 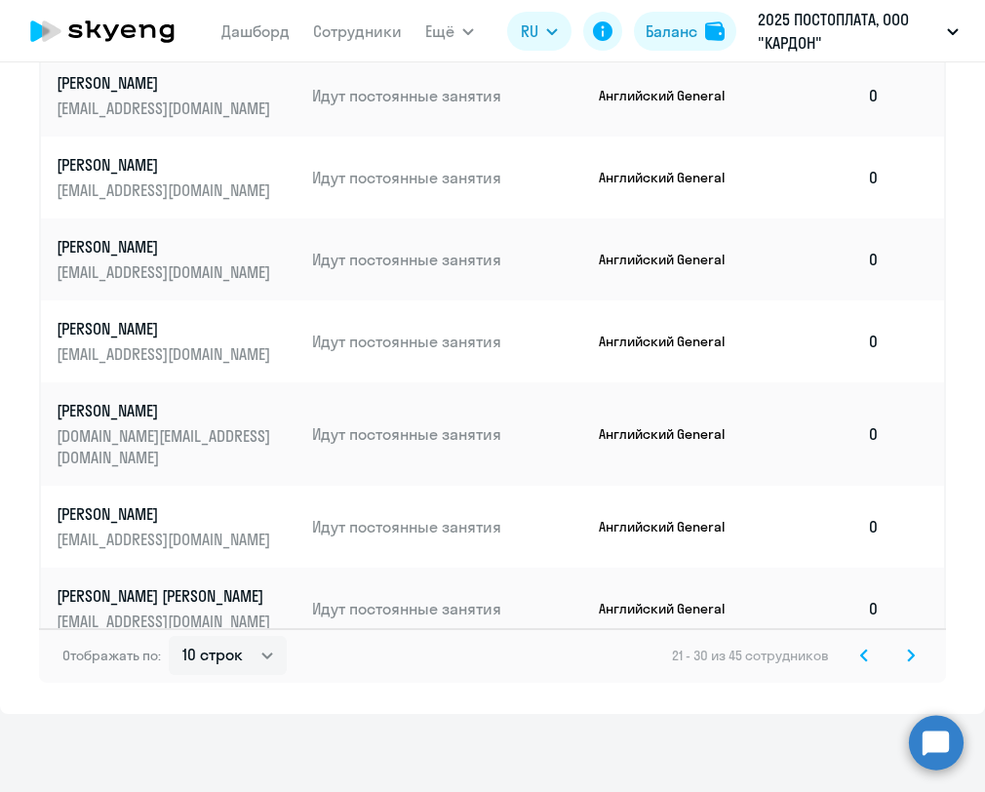 What do you see at coordinates (671, 31) in the screenshot?
I see `div: Баланс` at bounding box center [671, 31].